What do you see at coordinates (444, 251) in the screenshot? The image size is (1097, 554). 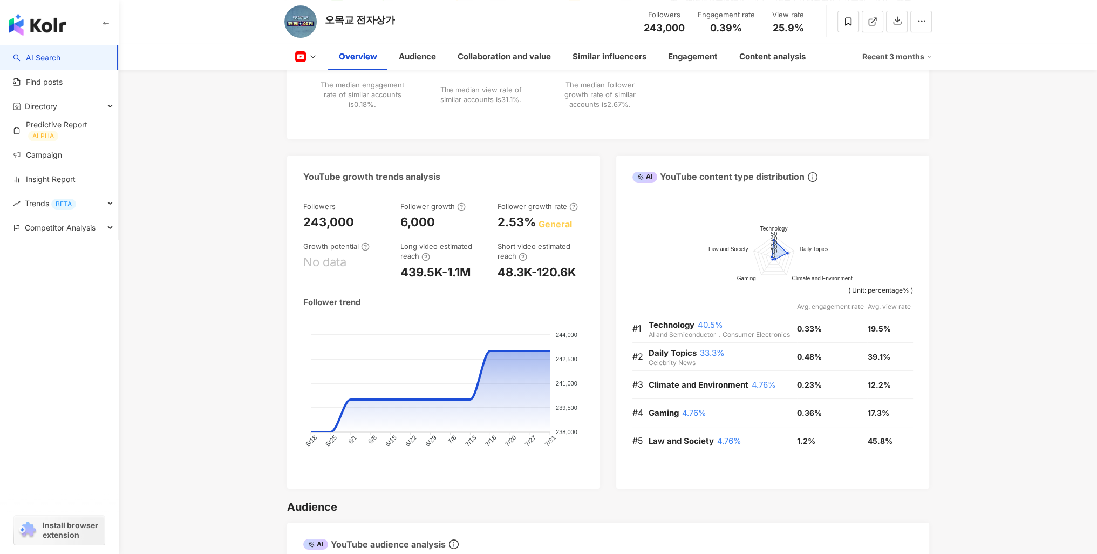 I see `div: Long video estimated reach` at bounding box center [444, 251].